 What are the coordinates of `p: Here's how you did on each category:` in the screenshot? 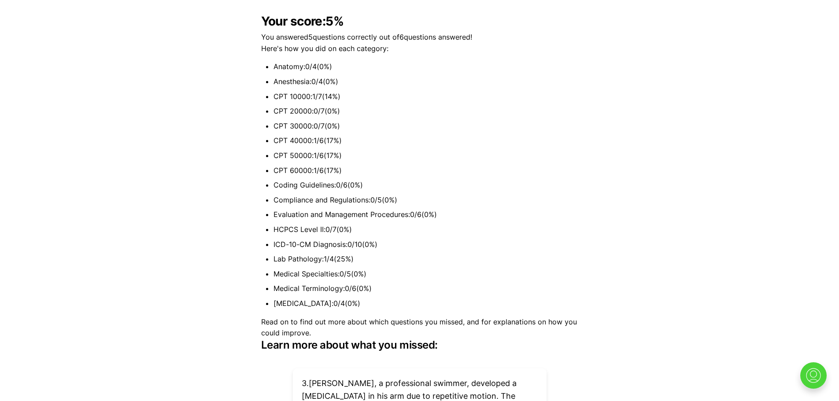 It's located at (420, 49).